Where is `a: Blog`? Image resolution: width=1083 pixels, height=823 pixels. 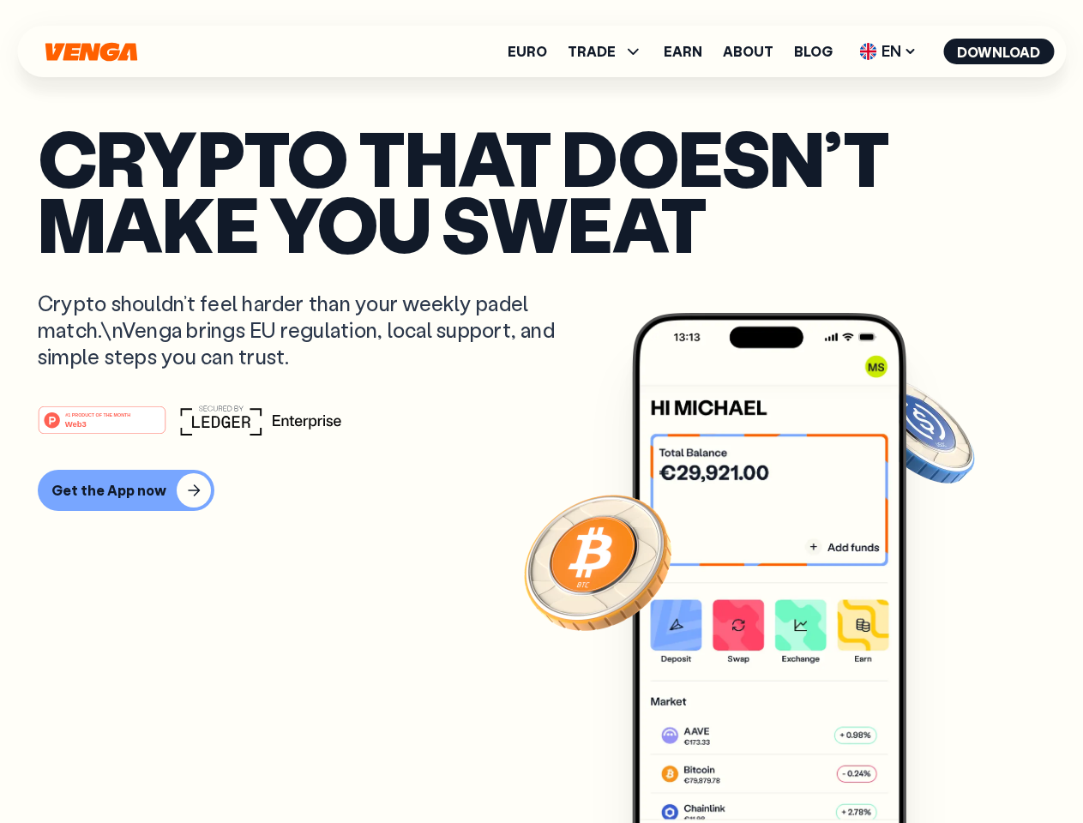 a: Blog is located at coordinates (813, 51).